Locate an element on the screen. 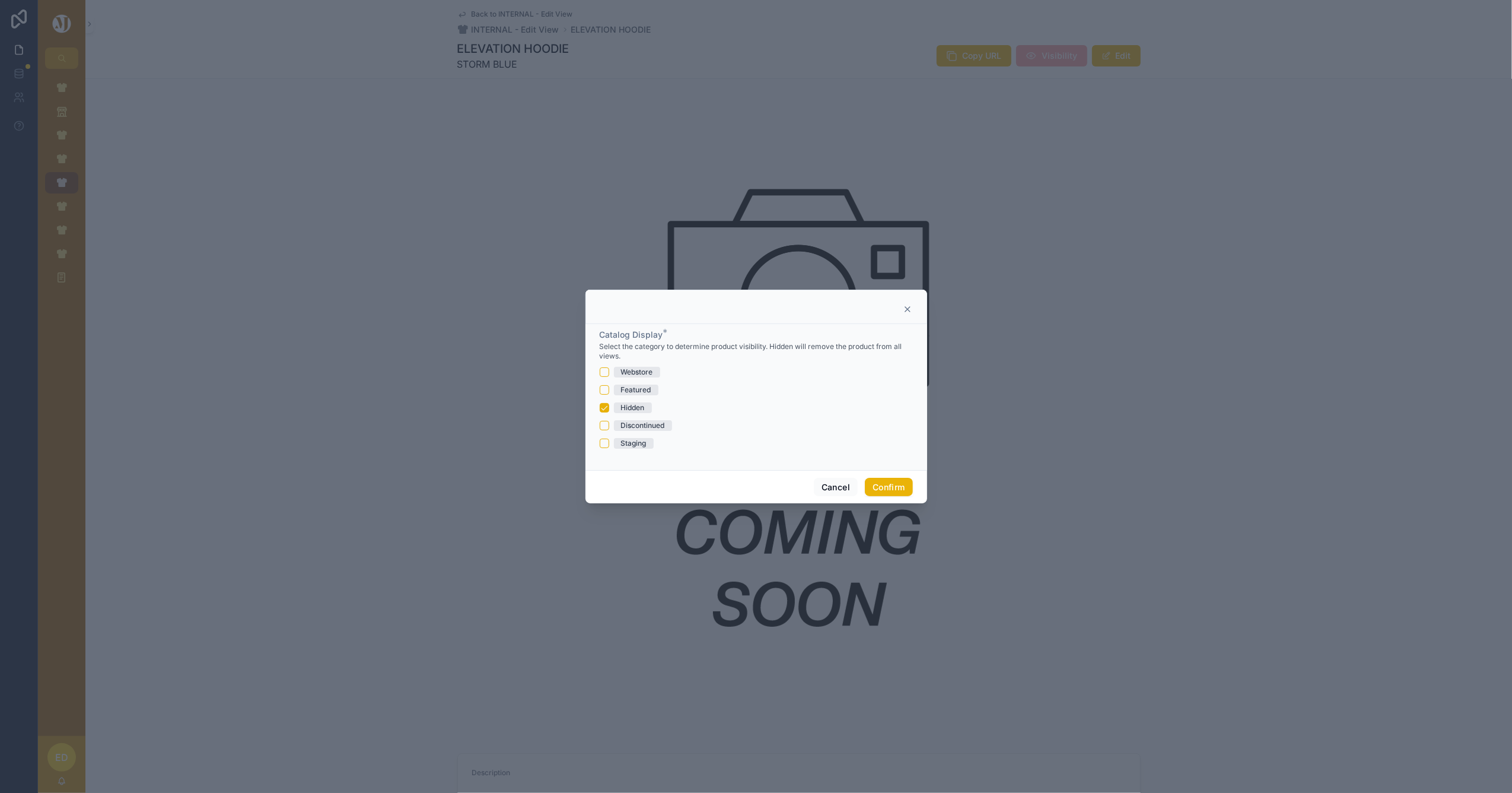 The height and width of the screenshot is (793, 1512). div: Webstore is located at coordinates (637, 372).